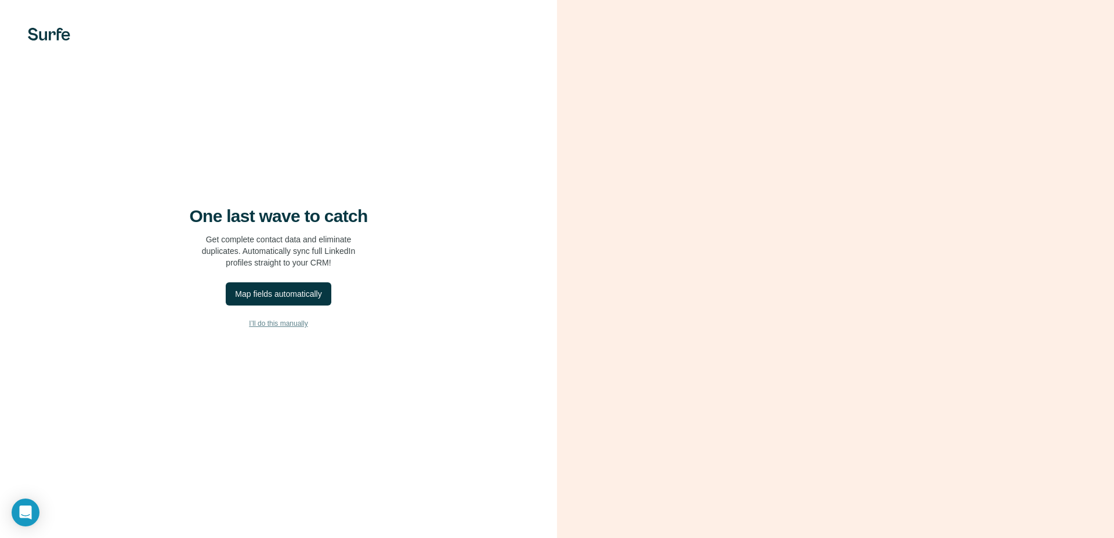  Describe the element at coordinates (278, 324) in the screenshot. I see `button: I’ll do this manually` at that location.